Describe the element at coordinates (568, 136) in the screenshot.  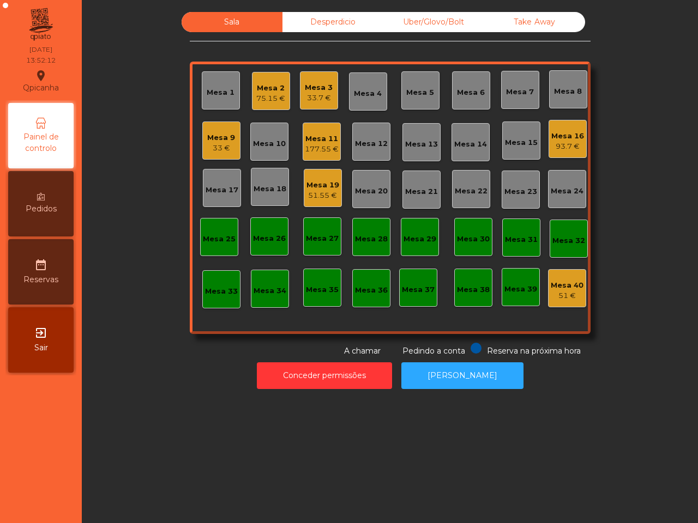
I see `div: Mesa 16` at that location.